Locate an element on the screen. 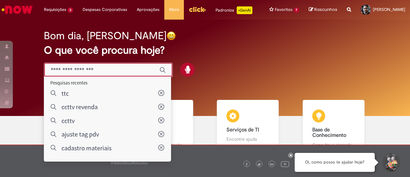 The width and height of the screenshot is (410, 177). a: Tirar dúvidas Tirar dúvidas com Lupi Assist e Gen Ai is located at coordinates (77, 127).